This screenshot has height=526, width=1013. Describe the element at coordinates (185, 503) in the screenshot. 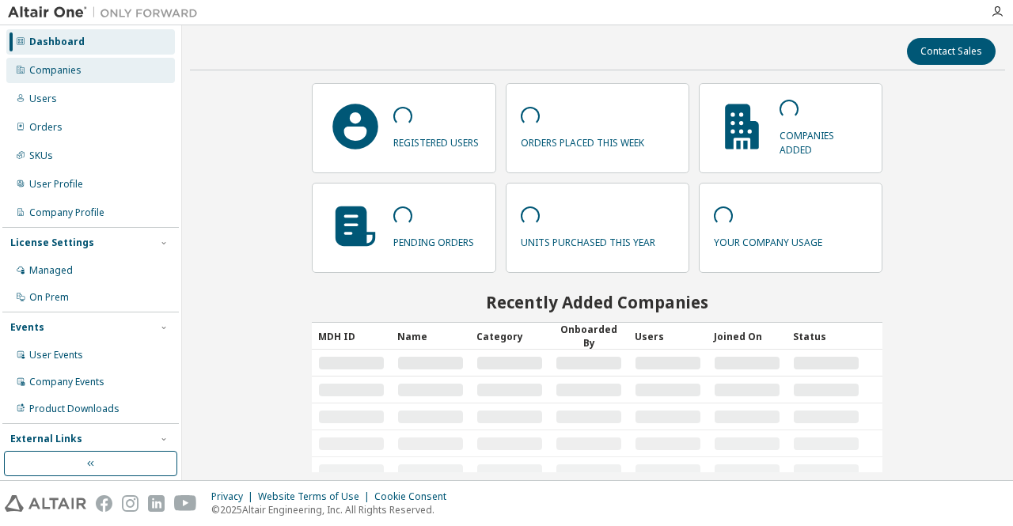

I see `img: youtube.svg` at that location.